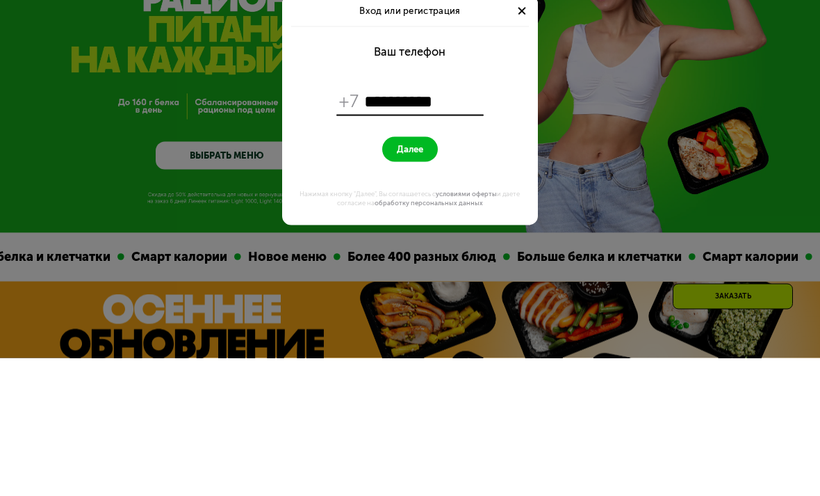 The image size is (820, 496). I want to click on div: Нажимая кнопку "Далее", Вы соглашаетесь с и даете согласие на, so click(410, 336).